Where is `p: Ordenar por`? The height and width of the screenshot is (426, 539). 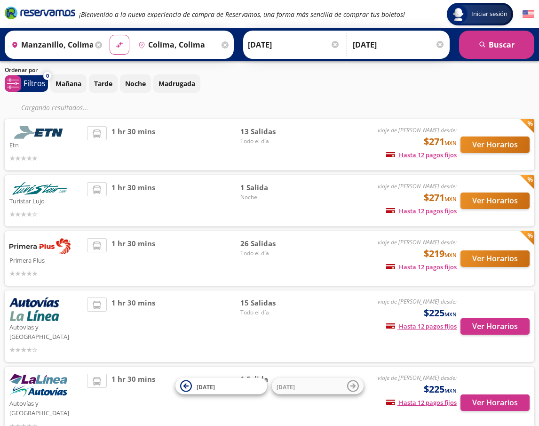
p: Ordenar por is located at coordinates (21, 70).